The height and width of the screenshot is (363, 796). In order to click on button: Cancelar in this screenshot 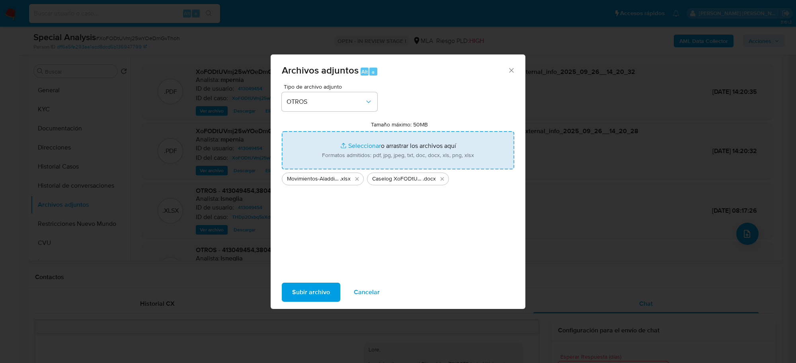, I will do `click(367, 293)`.